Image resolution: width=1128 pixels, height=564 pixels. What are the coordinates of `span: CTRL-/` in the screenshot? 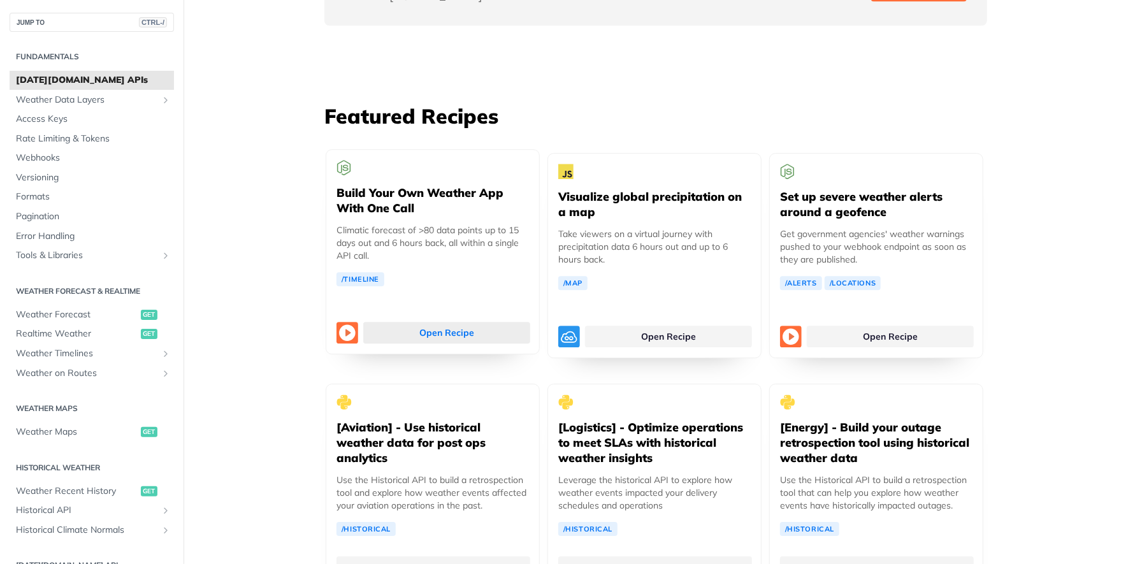 It's located at (153, 22).